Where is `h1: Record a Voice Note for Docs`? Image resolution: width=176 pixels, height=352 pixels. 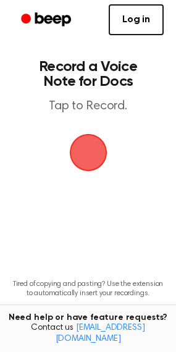 h1: Record a Voice Note for Docs is located at coordinates (88, 74).